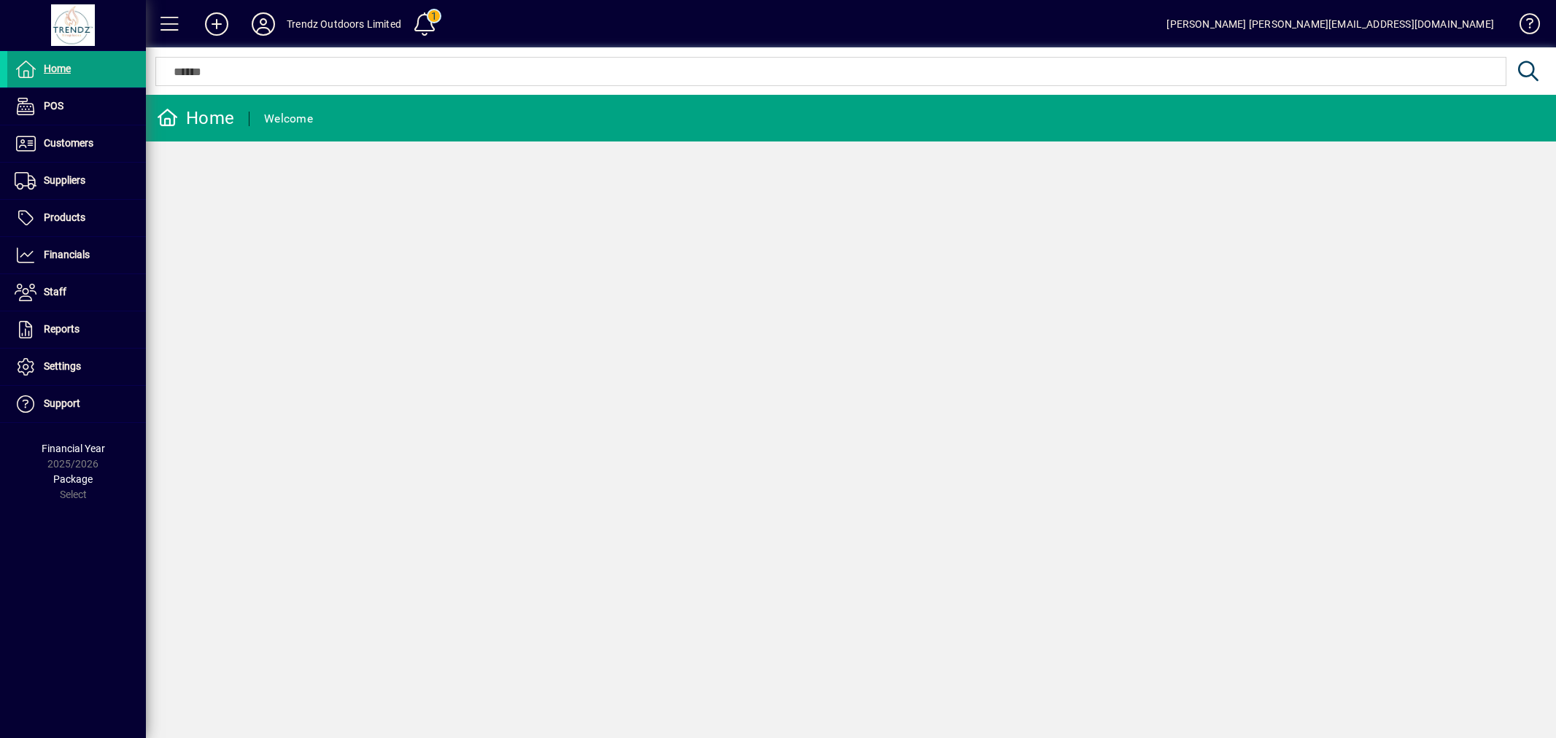  I want to click on span: Financial Year, so click(73, 448).